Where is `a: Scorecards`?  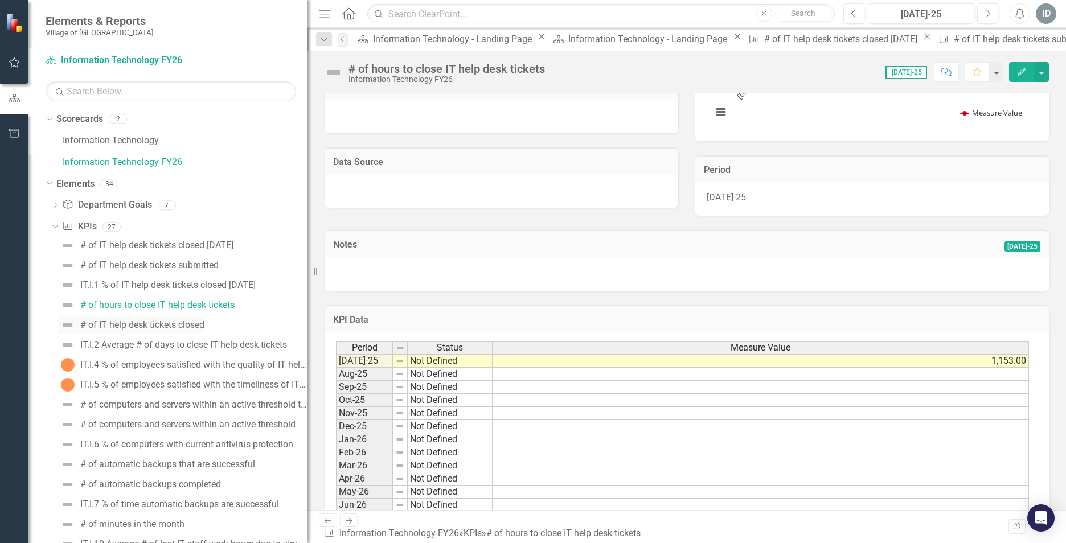
a: Scorecards is located at coordinates (80, 119).